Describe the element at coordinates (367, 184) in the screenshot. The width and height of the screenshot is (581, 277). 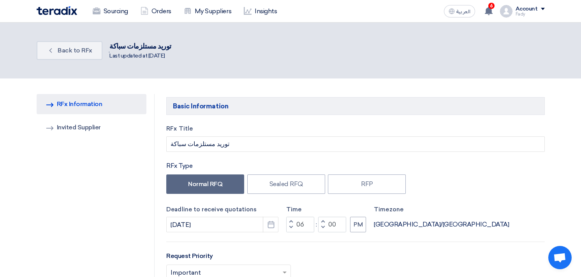
I see `label: RFP` at that location.